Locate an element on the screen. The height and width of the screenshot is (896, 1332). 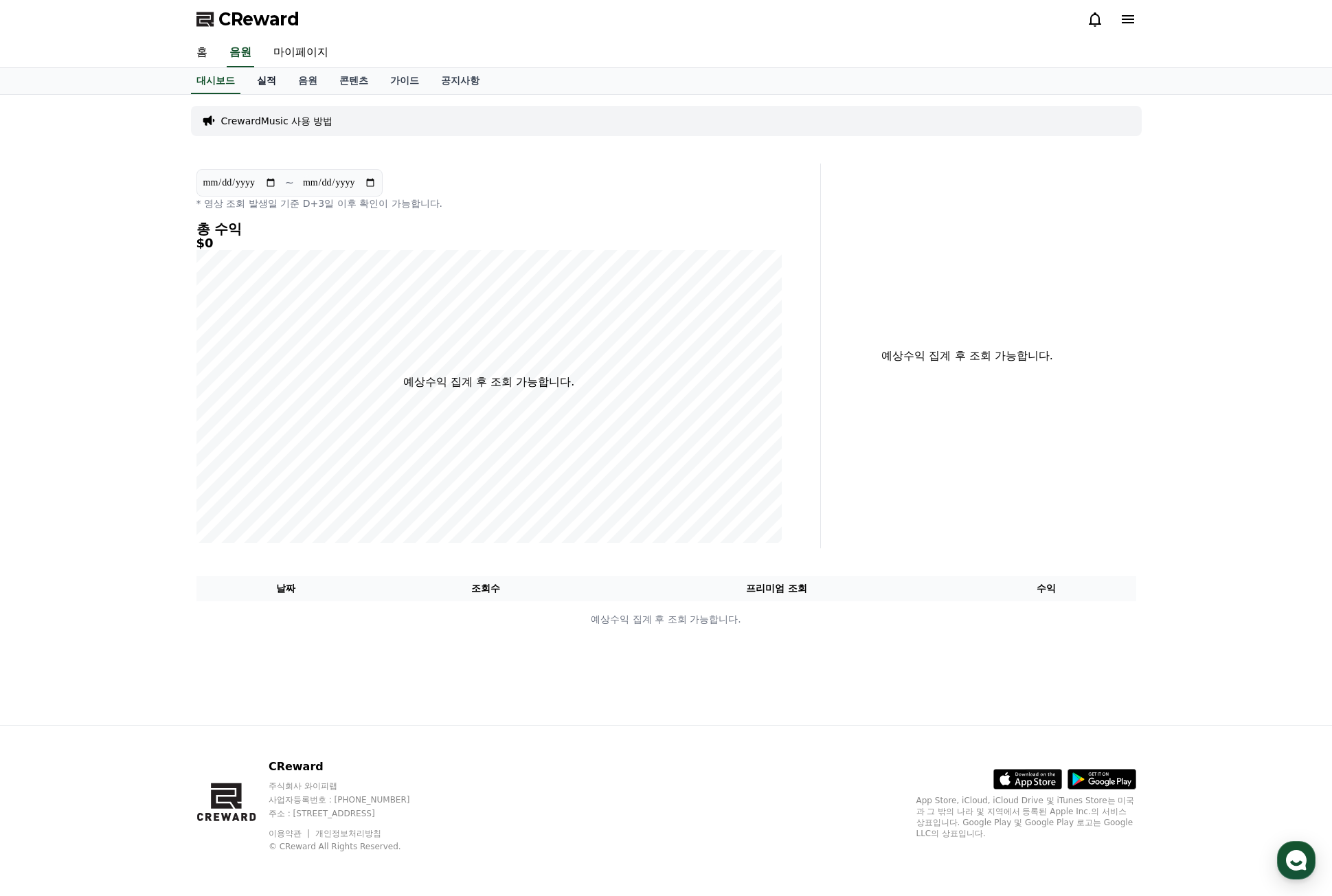
p: CrewardMusic 사용 방법 is located at coordinates (277, 121).